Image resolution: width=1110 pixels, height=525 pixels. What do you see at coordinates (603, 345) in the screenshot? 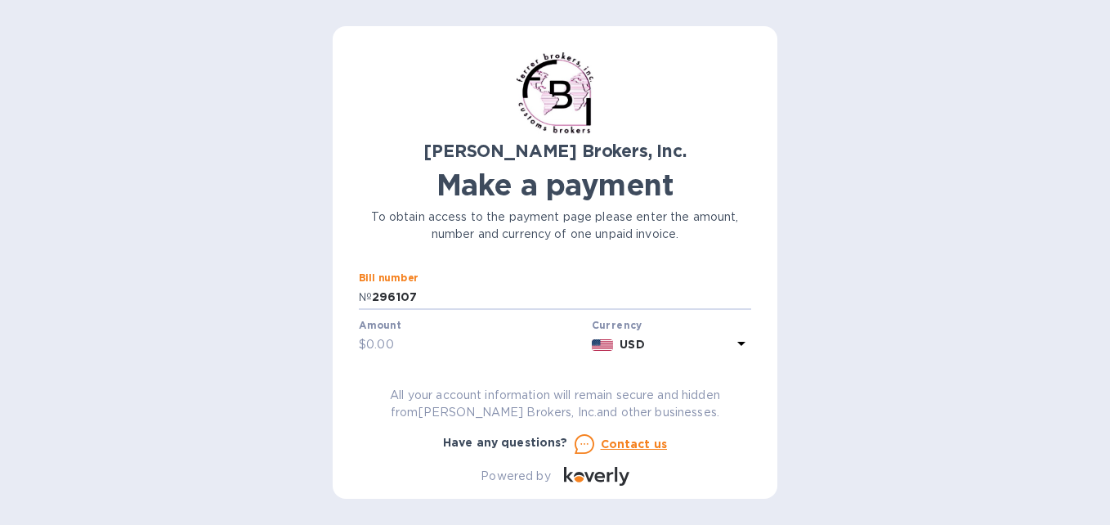
I see `img: USD` at bounding box center [603, 345].